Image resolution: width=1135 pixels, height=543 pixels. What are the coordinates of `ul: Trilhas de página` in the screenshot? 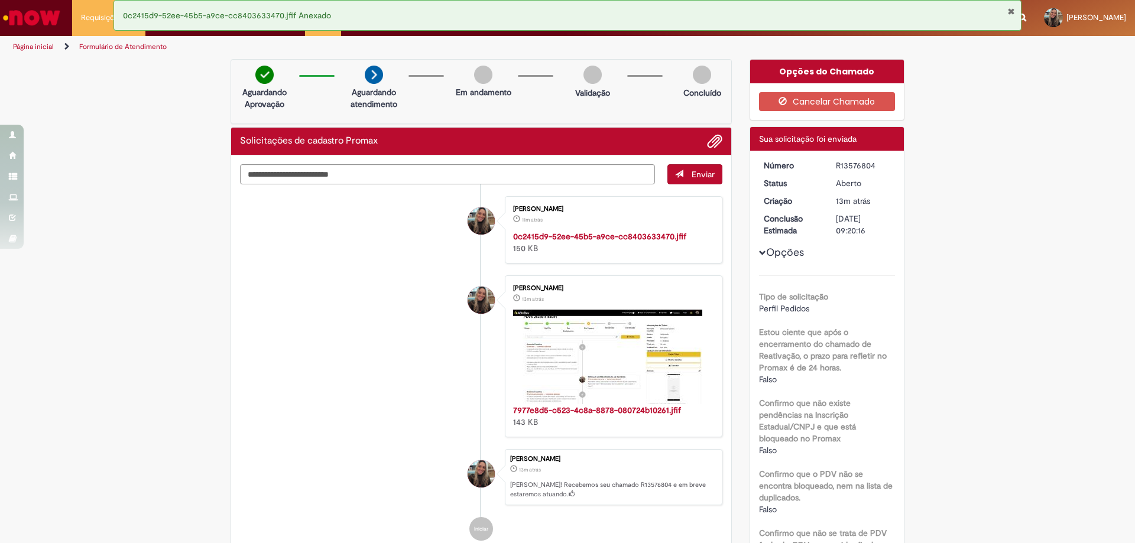 It's located at (378, 47).